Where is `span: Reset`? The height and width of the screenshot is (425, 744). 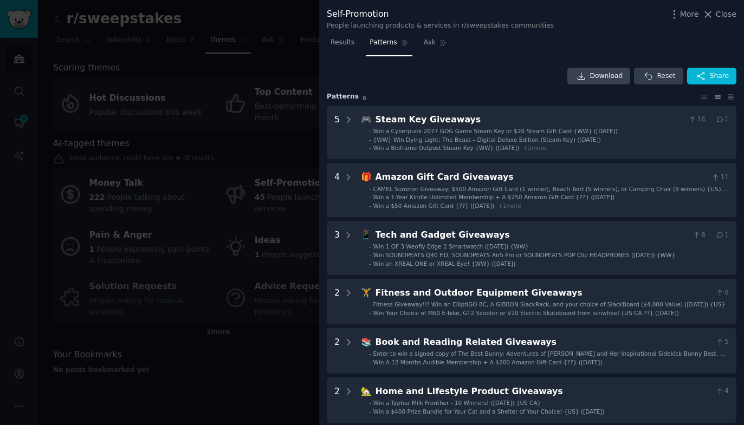
span: Reset is located at coordinates (666, 76).